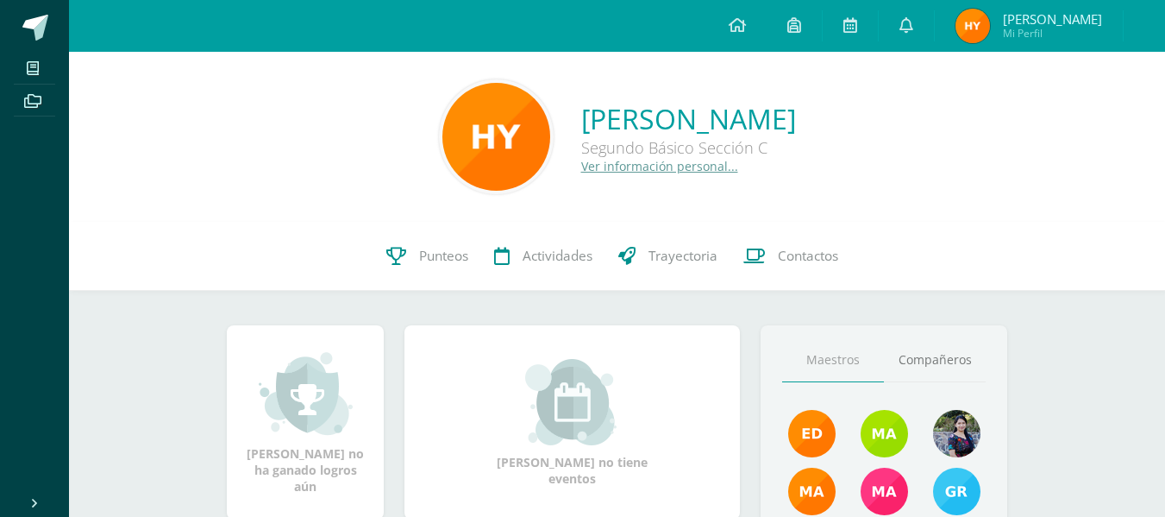 This screenshot has width=1165, height=517. Describe the element at coordinates (543, 256) in the screenshot. I see `a: Actividades` at that location.